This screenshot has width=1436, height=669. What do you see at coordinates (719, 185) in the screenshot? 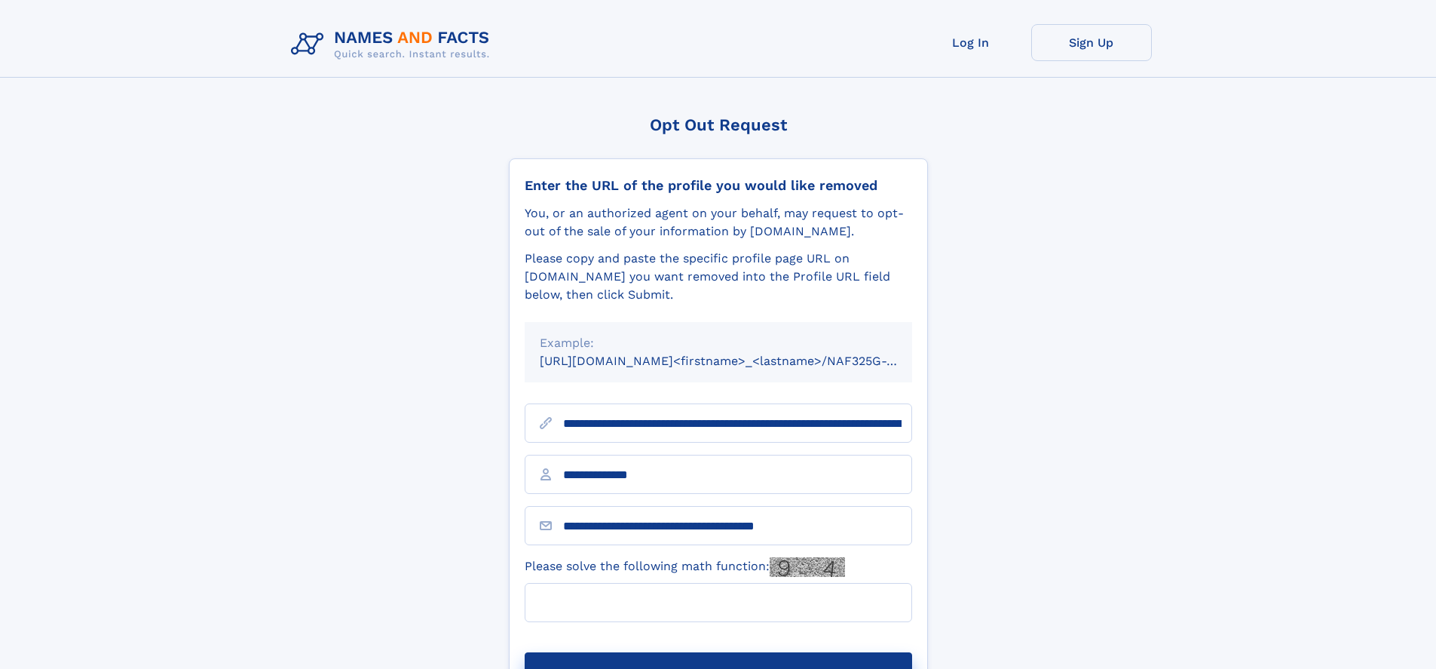
I see `div: Enter the URL of the profile you would like removed` at bounding box center [719, 185].